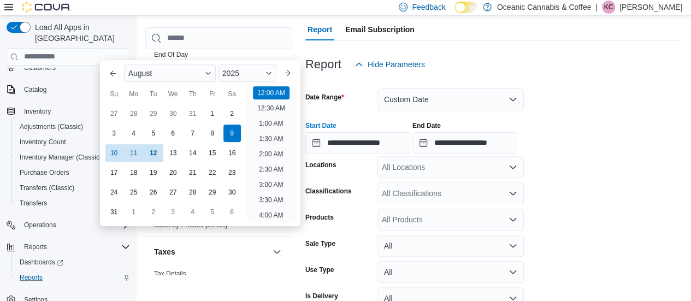  What do you see at coordinates (321, 126) in the screenshot?
I see `label: Start Date` at bounding box center [321, 126].